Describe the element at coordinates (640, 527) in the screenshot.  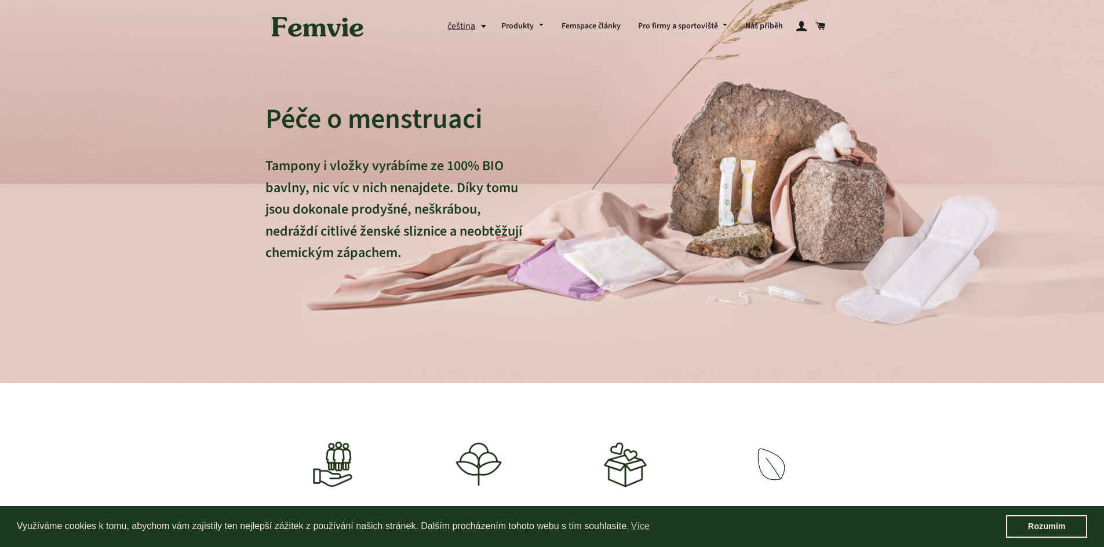
I see `a: learn more about cookies` at that location.